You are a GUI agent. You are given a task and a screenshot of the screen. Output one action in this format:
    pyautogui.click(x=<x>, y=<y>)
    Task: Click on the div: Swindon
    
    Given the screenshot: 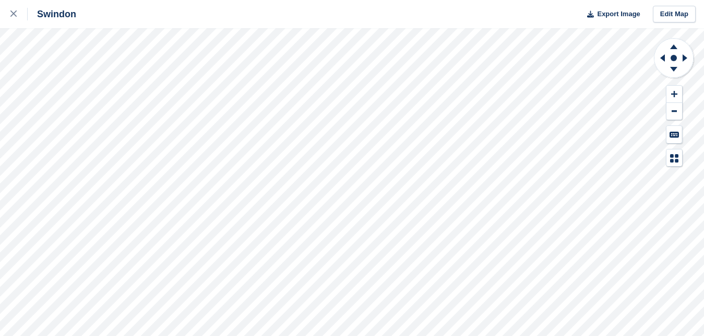 What is the action you would take?
    pyautogui.click(x=52, y=14)
    